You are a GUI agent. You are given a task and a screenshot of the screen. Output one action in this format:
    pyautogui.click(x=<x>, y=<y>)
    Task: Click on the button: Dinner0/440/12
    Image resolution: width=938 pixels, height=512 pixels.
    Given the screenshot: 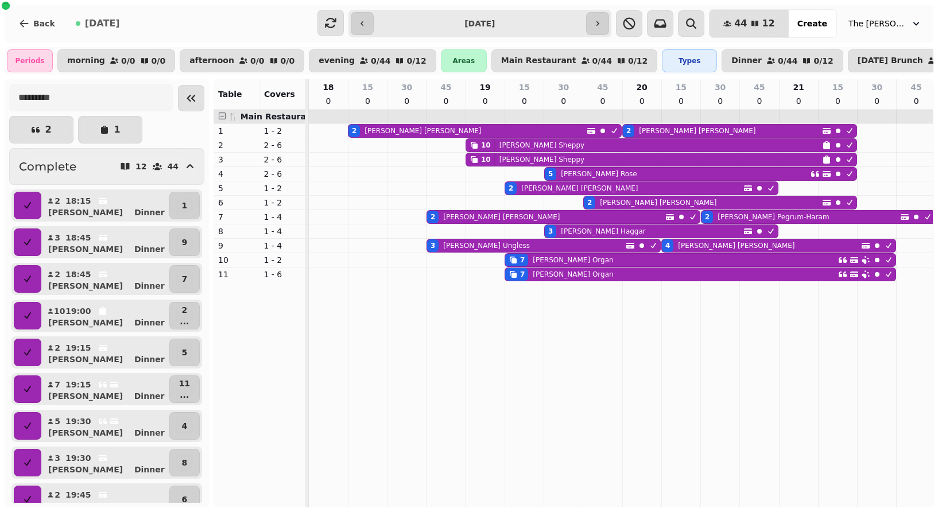 What is the action you would take?
    pyautogui.click(x=782, y=61)
    